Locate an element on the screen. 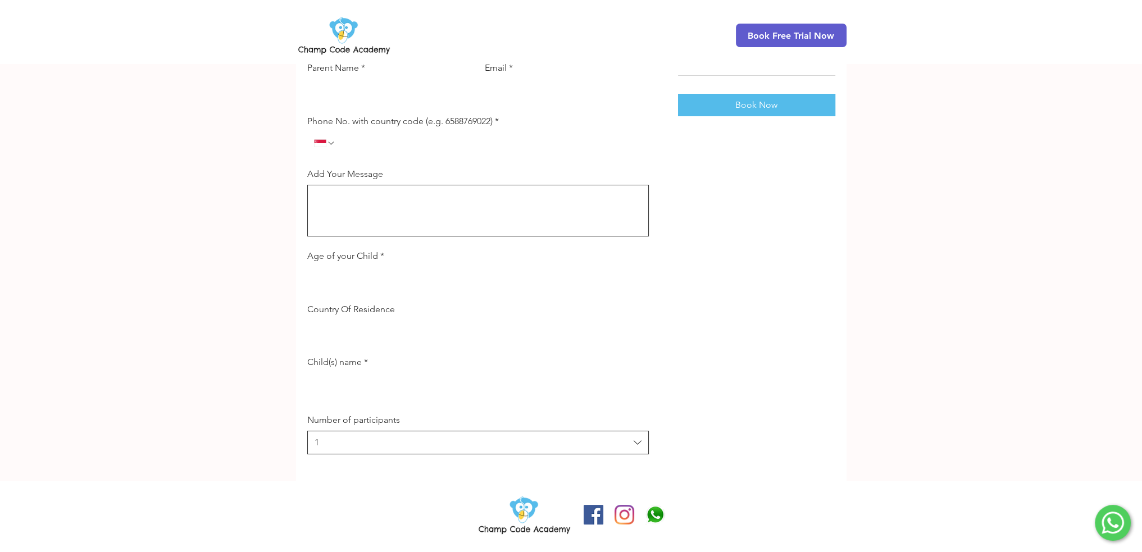 This screenshot has width=1142, height=552. label: Age of your Child is located at coordinates (345, 256).